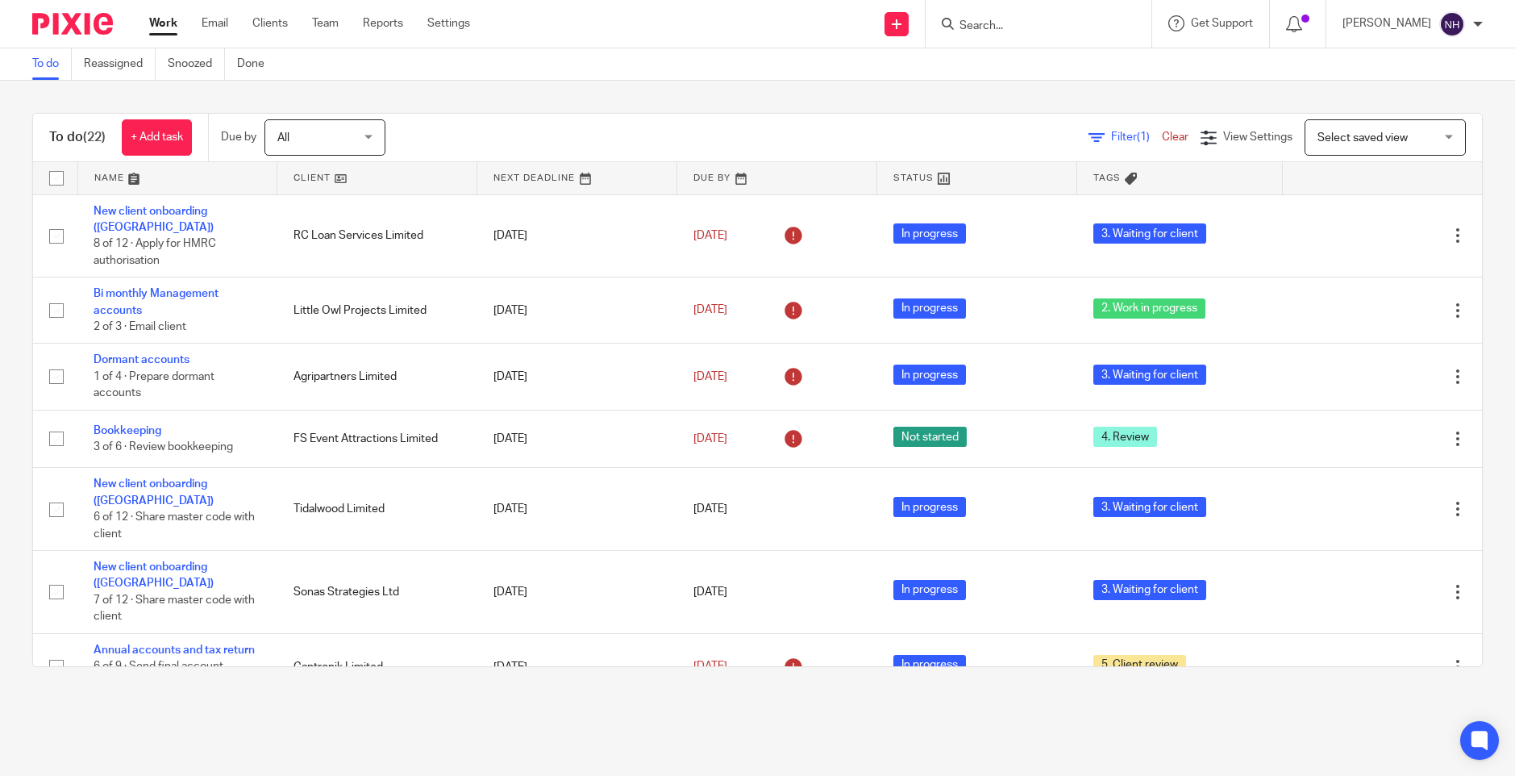 The image size is (1515, 776). Describe the element at coordinates (448, 23) in the screenshot. I see `a: Settings` at that location.